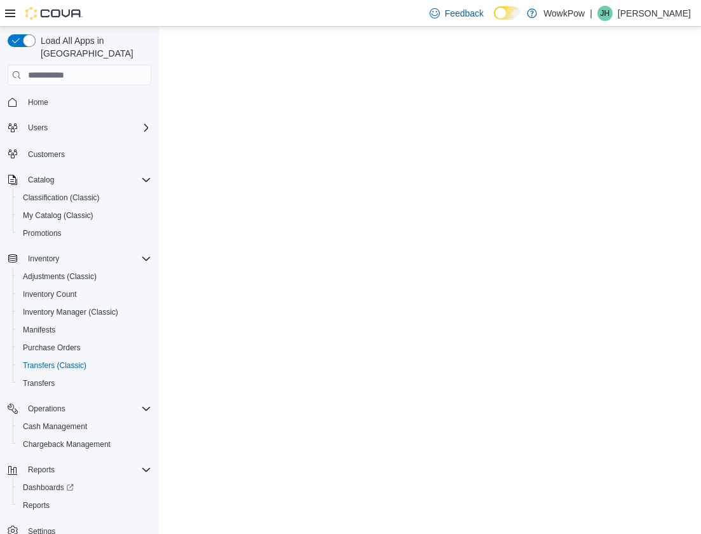 Image resolution: width=701 pixels, height=534 pixels. Describe the element at coordinates (85, 444) in the screenshot. I see `button: Chargeback Management` at that location.